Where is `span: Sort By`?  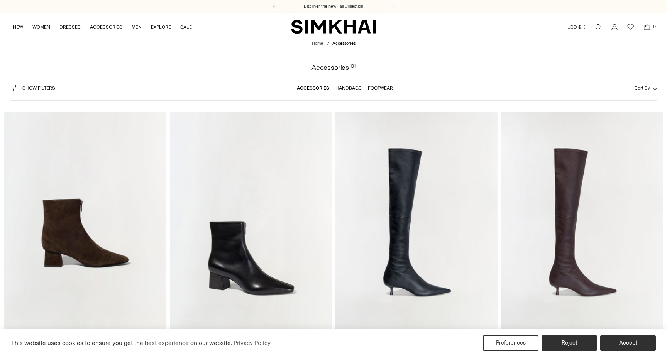 span: Sort By is located at coordinates (642, 88).